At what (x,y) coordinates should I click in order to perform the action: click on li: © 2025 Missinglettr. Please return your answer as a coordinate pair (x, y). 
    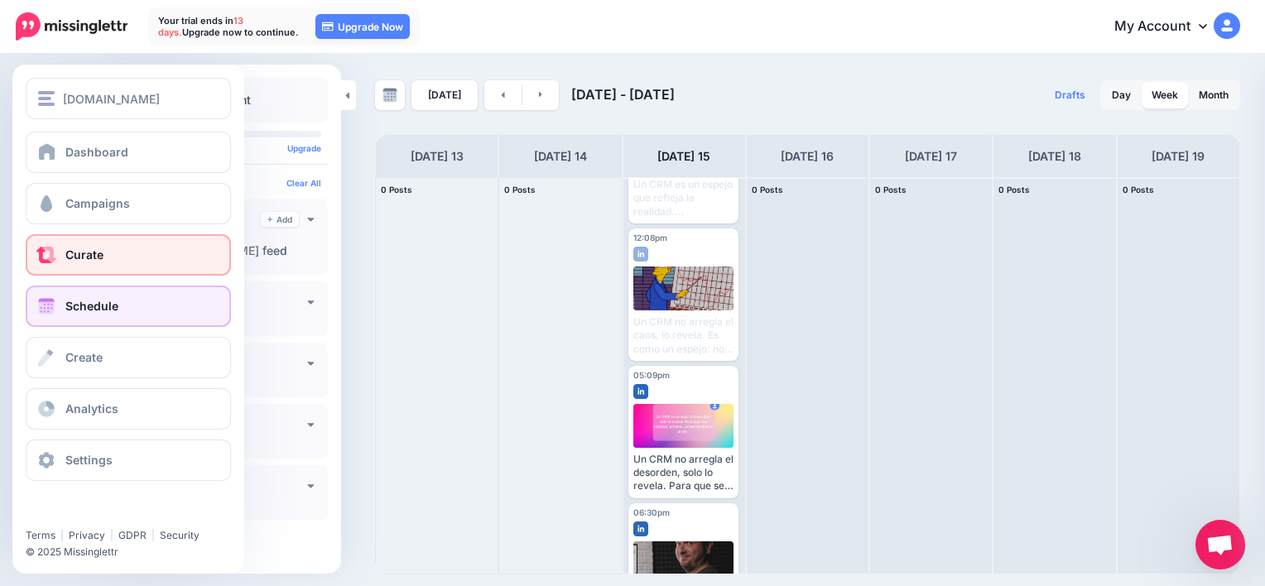
    Looking at the image, I should click on (133, 552).